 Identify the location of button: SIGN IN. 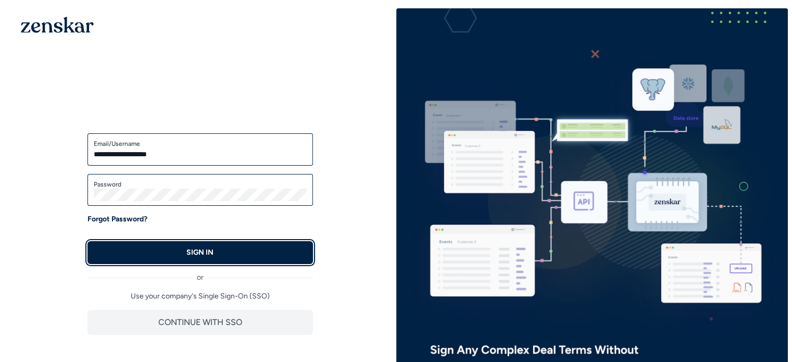
(200, 252).